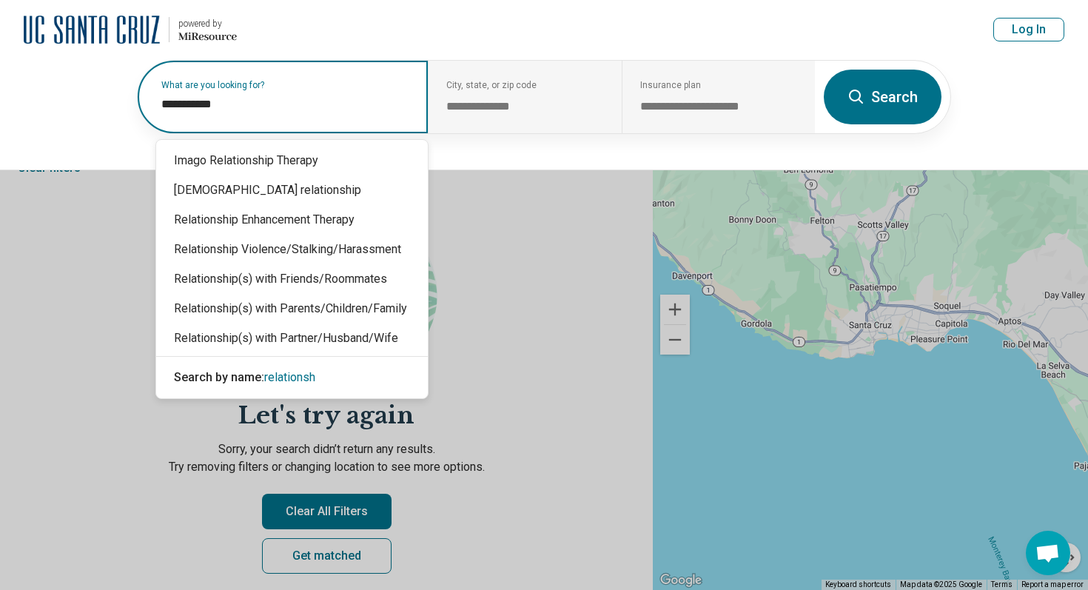  Describe the element at coordinates (1029, 30) in the screenshot. I see `button: Log In` at that location.